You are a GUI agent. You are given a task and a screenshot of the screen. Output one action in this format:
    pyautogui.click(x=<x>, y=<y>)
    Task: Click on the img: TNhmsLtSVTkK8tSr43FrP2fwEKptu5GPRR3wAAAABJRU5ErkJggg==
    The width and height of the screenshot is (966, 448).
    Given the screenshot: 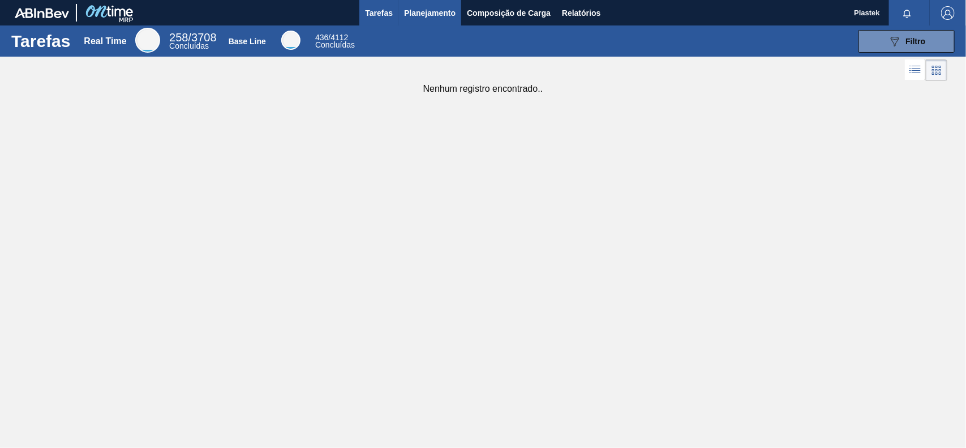 What is the action you would take?
    pyautogui.click(x=42, y=13)
    